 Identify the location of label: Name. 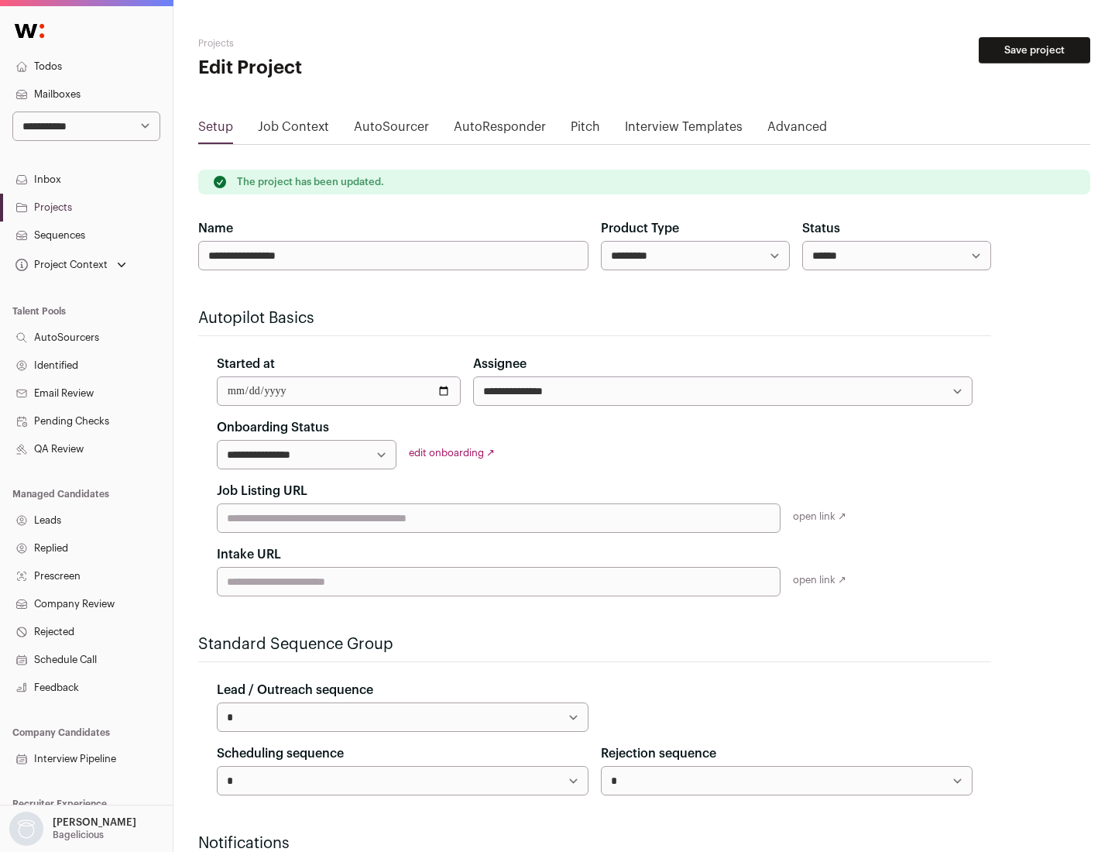
(215, 229).